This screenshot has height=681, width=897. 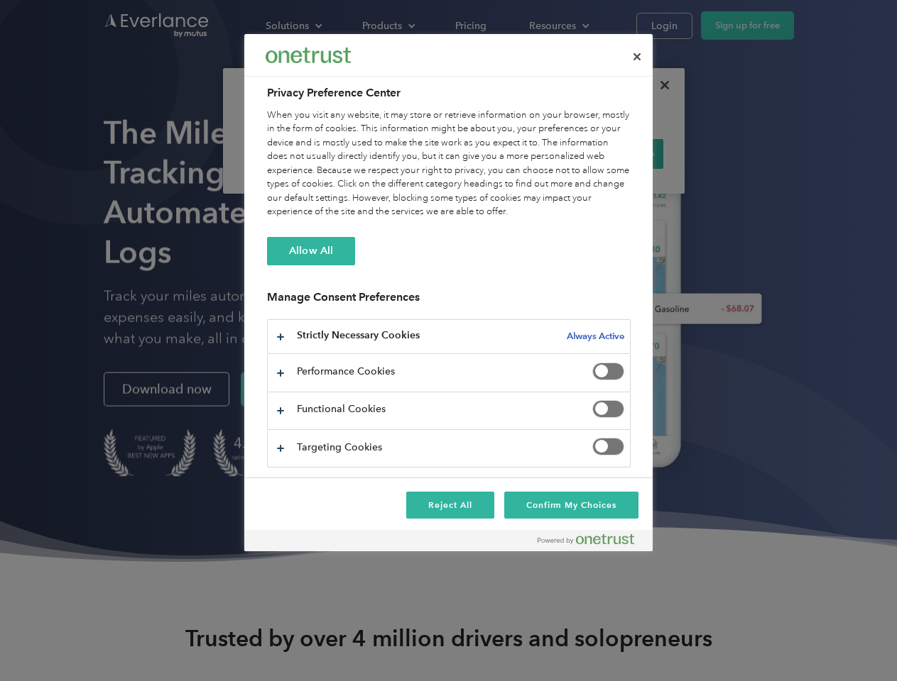 I want to click on button: Reject All, so click(x=450, y=505).